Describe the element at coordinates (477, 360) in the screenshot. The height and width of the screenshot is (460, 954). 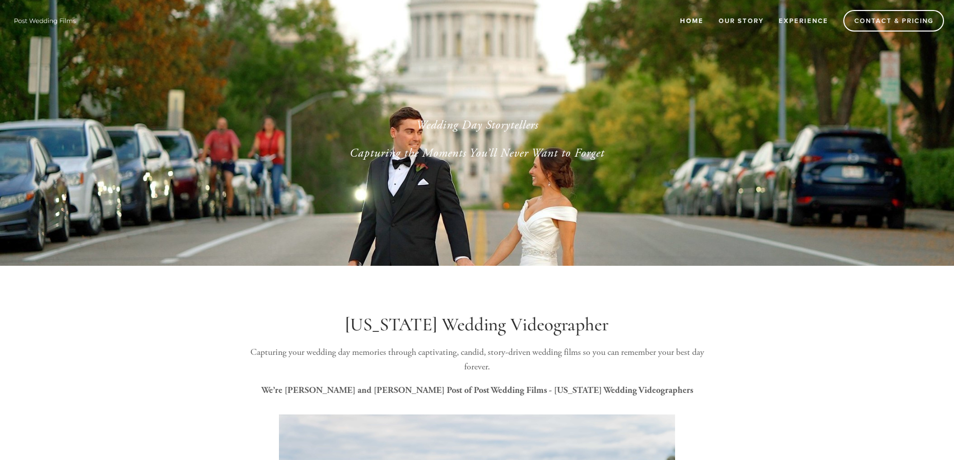
I see `p: Capturing your wedding day memories through captivating, candid, story-driven wedding films so yo...` at that location.